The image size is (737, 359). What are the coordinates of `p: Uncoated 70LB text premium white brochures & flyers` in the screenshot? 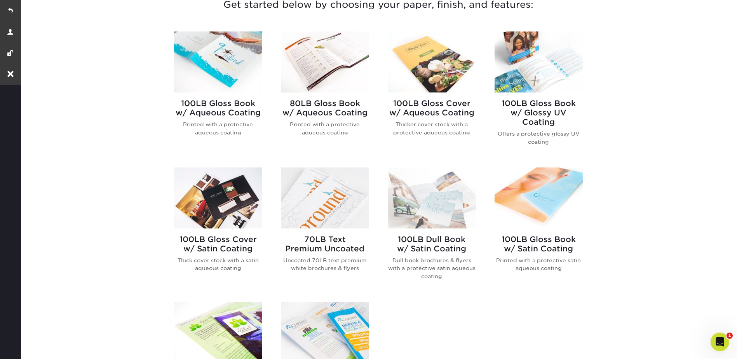 It's located at (325, 264).